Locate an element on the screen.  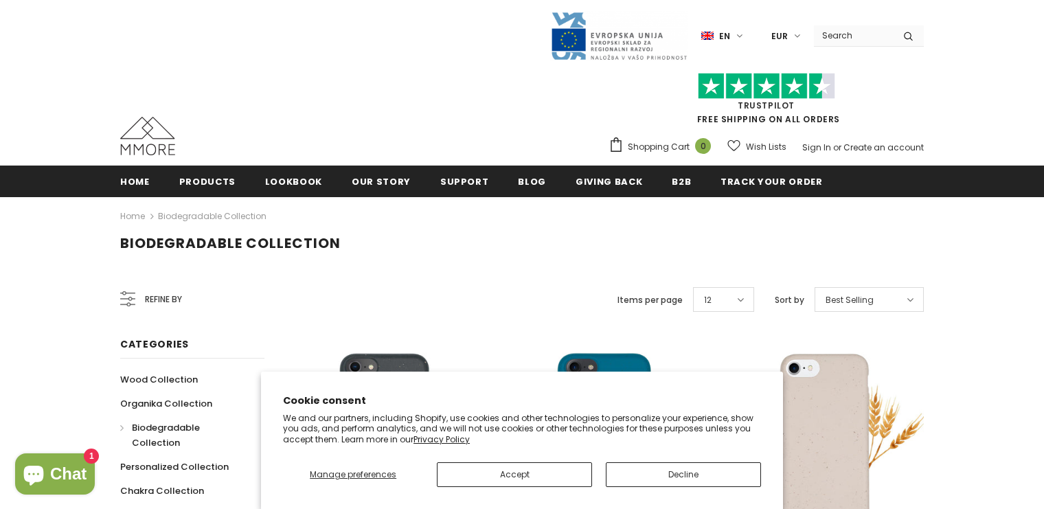
span: 12 is located at coordinates (707, 300).